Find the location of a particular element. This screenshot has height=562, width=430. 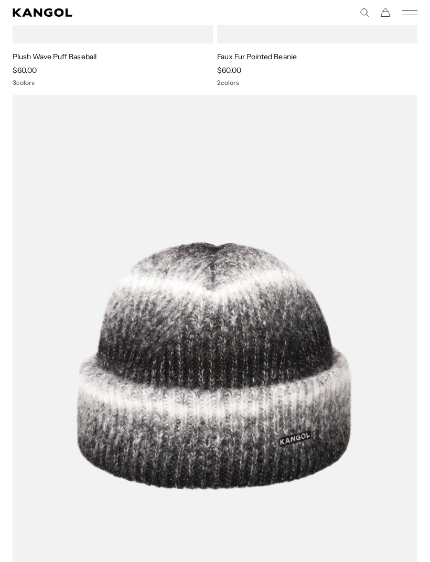

summary: Search here is located at coordinates (364, 13).